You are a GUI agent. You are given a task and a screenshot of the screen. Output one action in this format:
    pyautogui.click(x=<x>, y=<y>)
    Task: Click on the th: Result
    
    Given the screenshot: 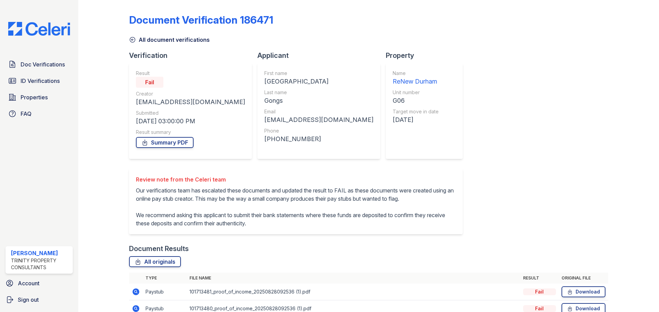 What is the action you would take?
    pyautogui.click(x=539, y=279)
    